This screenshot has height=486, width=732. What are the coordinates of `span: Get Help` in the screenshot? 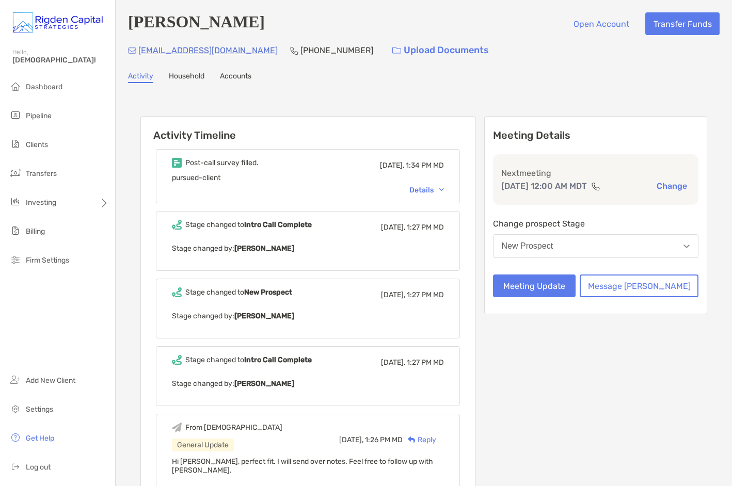 It's located at (40, 438).